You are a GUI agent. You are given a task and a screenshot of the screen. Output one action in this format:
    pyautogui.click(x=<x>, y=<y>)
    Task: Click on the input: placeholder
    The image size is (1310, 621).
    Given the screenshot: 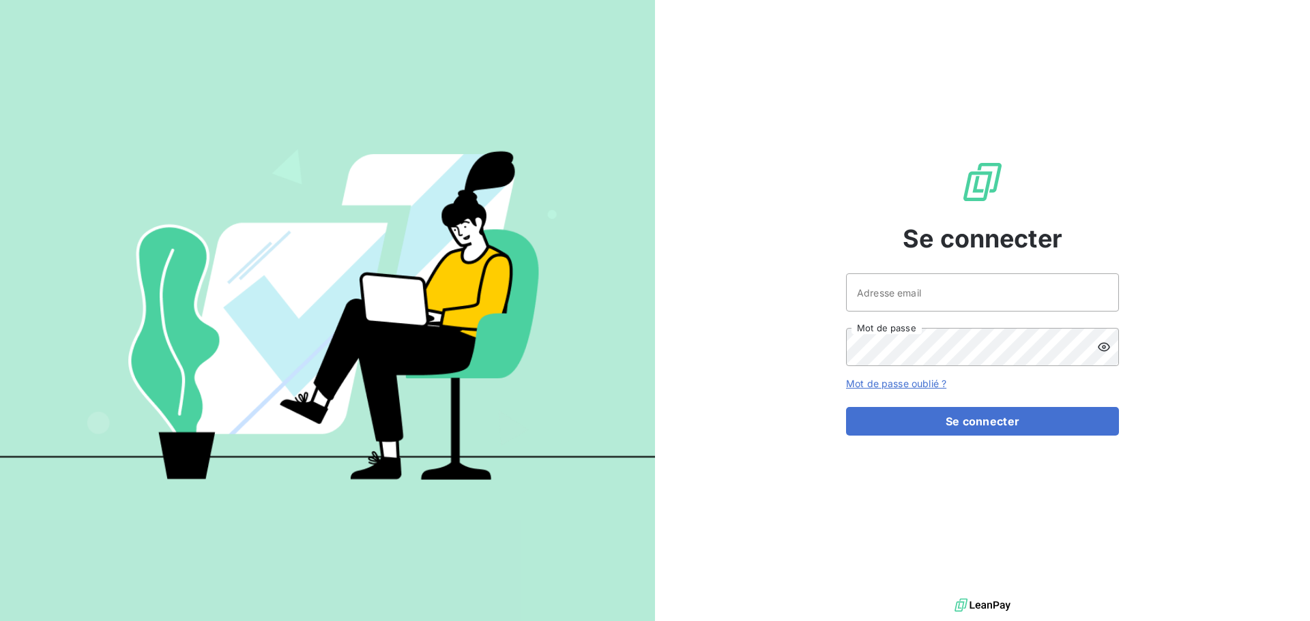 What is the action you would take?
    pyautogui.click(x=982, y=293)
    